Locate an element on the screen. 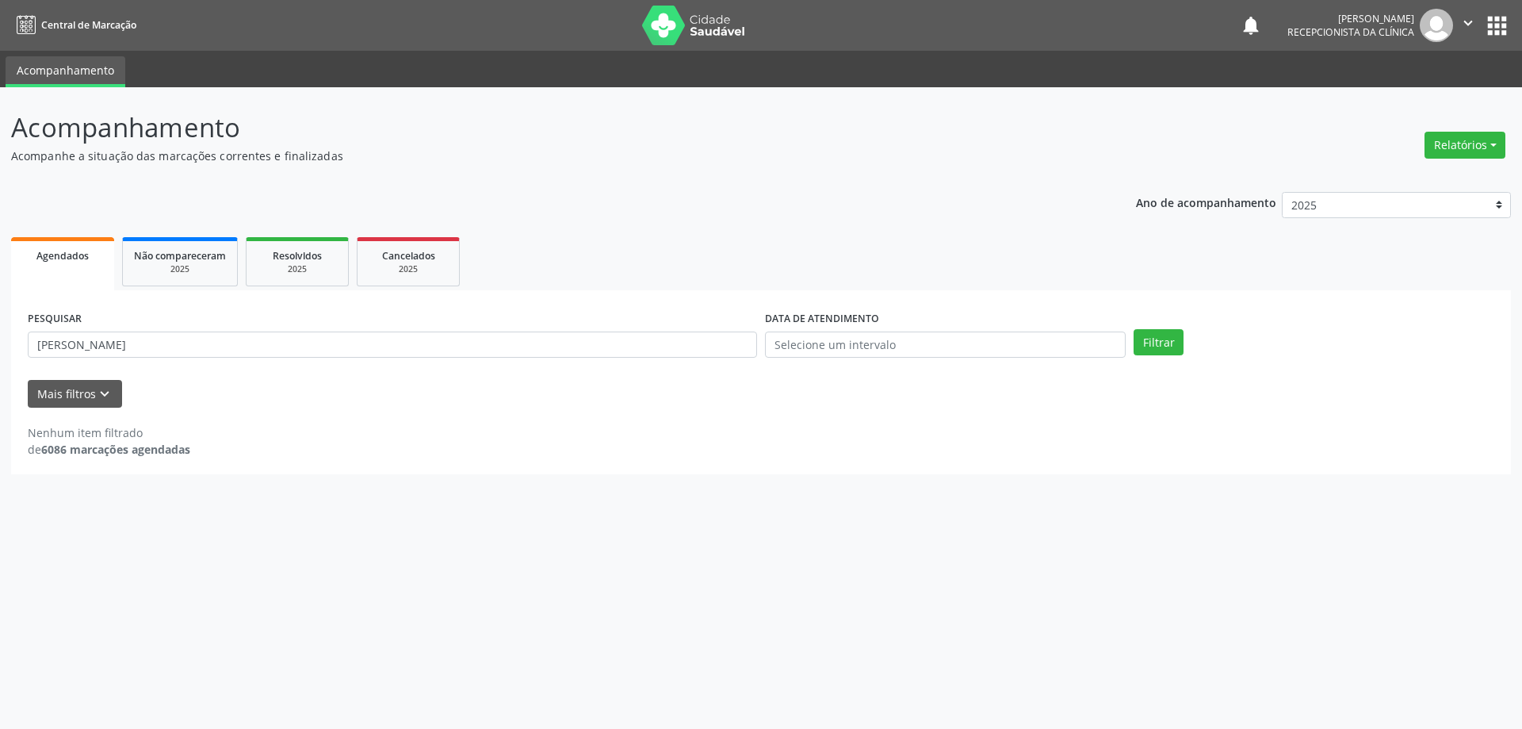 The width and height of the screenshot is (1522, 729). label: DATA DE ATENDIMENTO is located at coordinates (822, 319).